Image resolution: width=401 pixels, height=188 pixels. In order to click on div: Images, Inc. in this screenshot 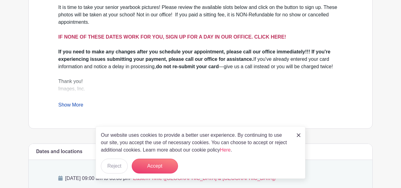, I will do `click(200, 92)`.